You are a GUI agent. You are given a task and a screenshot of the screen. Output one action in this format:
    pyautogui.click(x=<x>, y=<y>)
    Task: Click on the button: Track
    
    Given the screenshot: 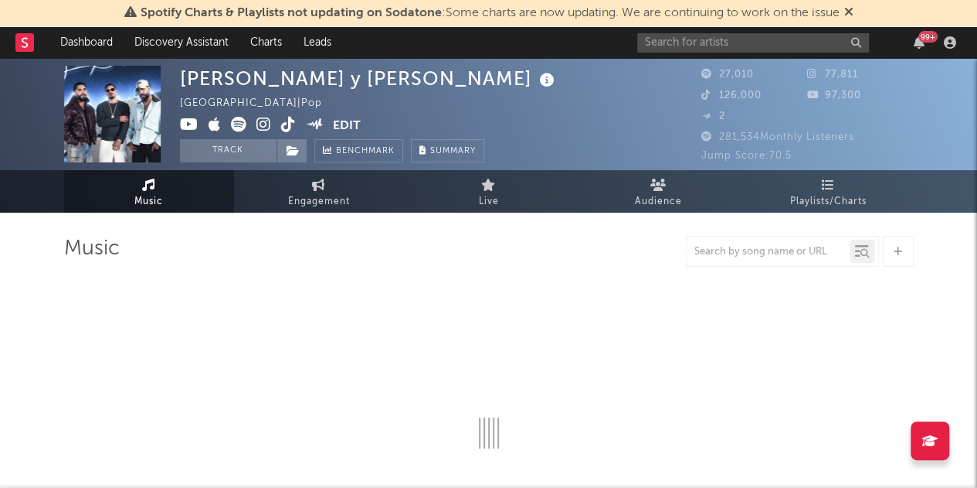 What is the action you would take?
    pyautogui.click(x=228, y=151)
    